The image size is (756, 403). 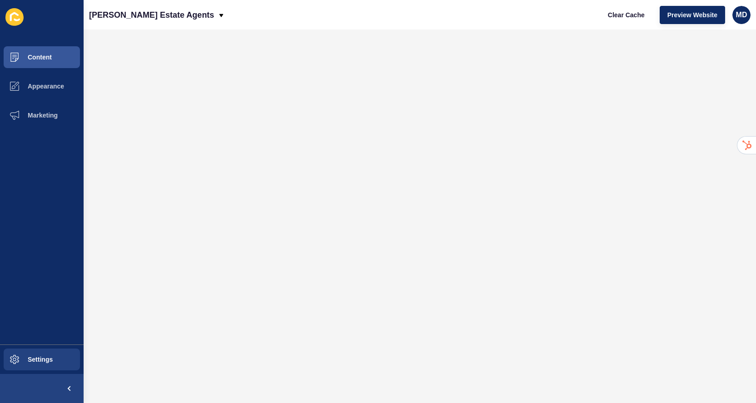 I want to click on span: MD, so click(x=741, y=15).